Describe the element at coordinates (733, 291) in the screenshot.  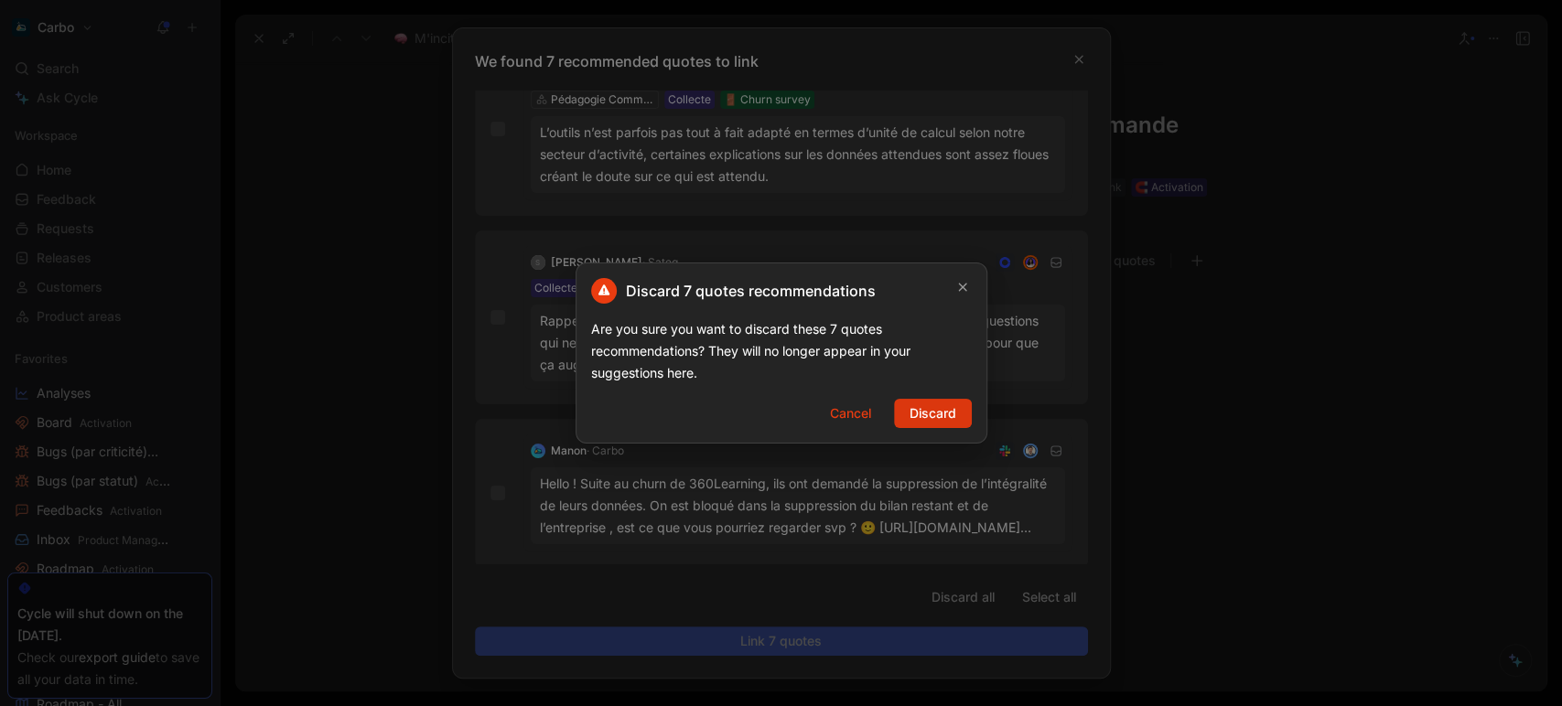
I see `h2: Discard 7 quotes recommendations` at that location.